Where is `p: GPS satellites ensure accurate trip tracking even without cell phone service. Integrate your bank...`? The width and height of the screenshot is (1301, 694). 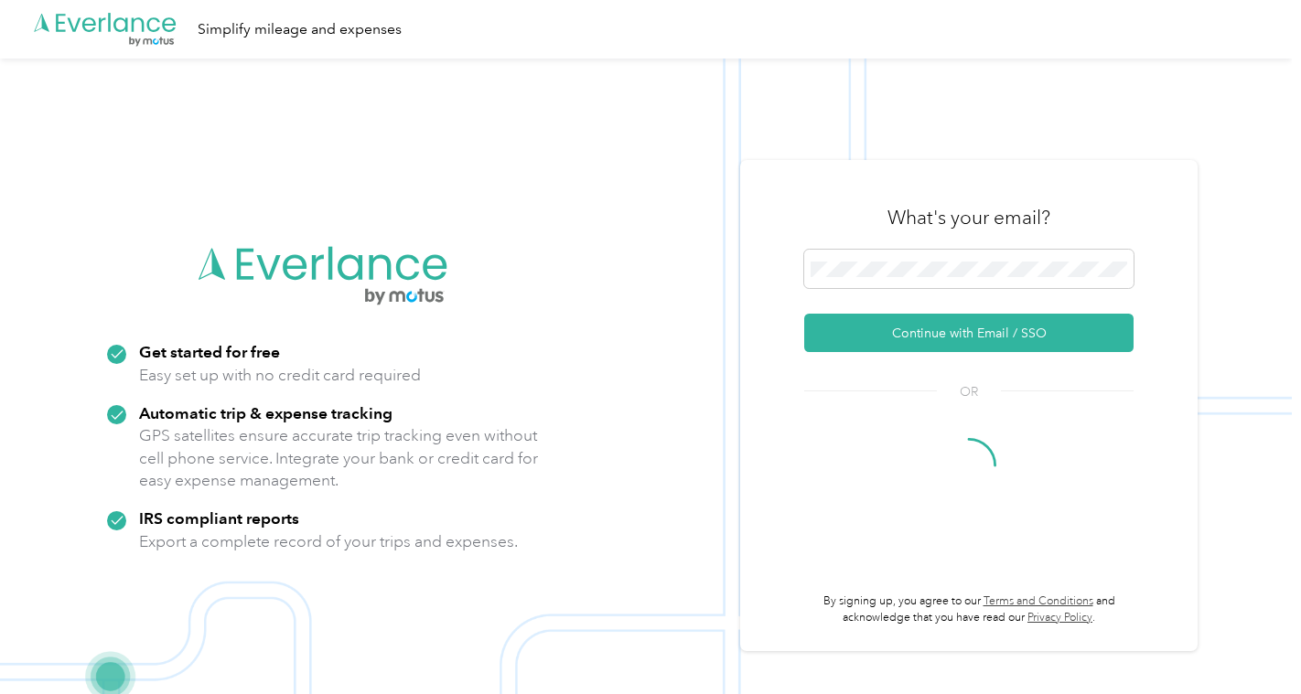
p: GPS satellites ensure accurate trip tracking even without cell phone service. Integrate your bank... is located at coordinates (338, 458).